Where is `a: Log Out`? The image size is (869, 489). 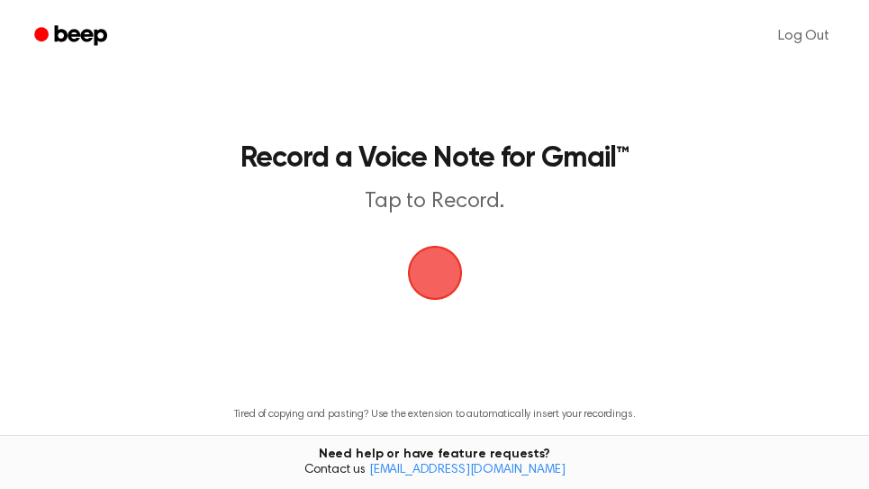
a: Log Out is located at coordinates (803, 36).